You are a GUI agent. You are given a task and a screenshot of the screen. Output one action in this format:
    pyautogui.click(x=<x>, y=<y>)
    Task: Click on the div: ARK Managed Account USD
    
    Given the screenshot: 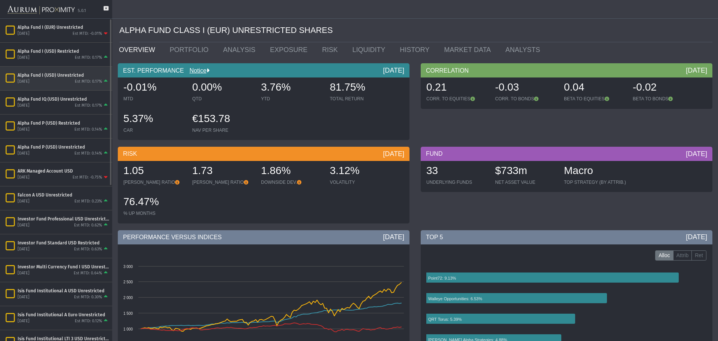 What is the action you would take?
    pyautogui.click(x=63, y=171)
    